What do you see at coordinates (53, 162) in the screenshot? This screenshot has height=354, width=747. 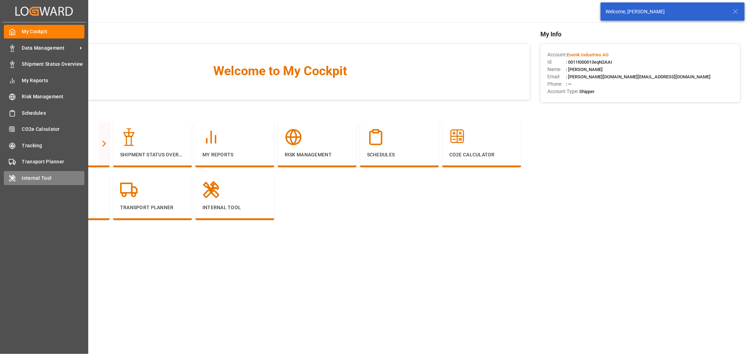 I see `span: Transport Planner` at bounding box center [53, 162].